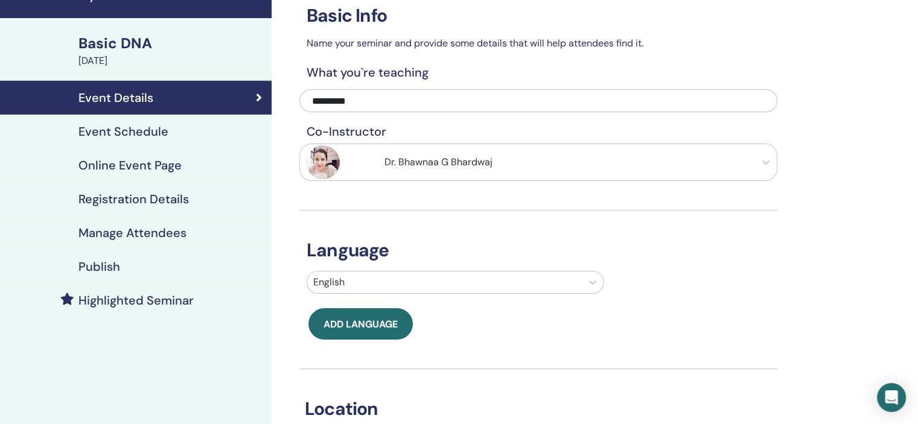  I want to click on img: default.jpg, so click(323, 162).